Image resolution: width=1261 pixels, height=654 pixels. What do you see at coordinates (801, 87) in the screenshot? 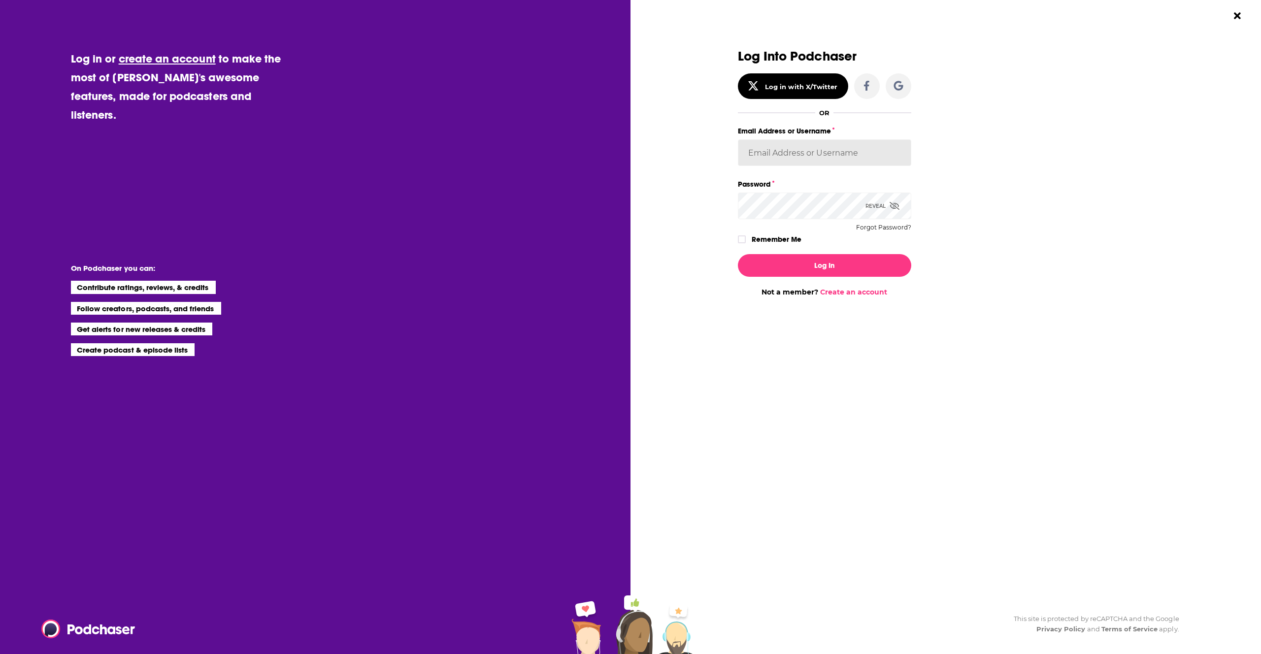
I see `div: Log in with X/Twitter` at bounding box center [801, 87].